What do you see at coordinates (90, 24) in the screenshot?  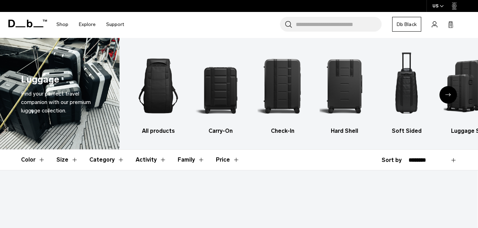 I see `nav: Main Navigation` at bounding box center [90, 24].